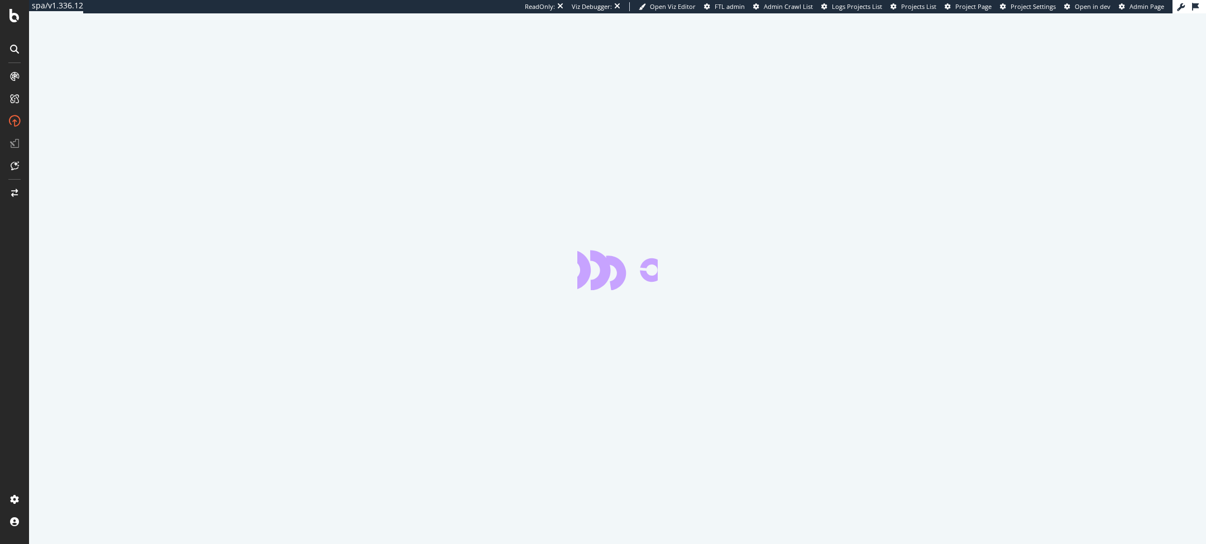 The width and height of the screenshot is (1206, 544). What do you see at coordinates (857, 6) in the screenshot?
I see `span: Logs Projects List` at bounding box center [857, 6].